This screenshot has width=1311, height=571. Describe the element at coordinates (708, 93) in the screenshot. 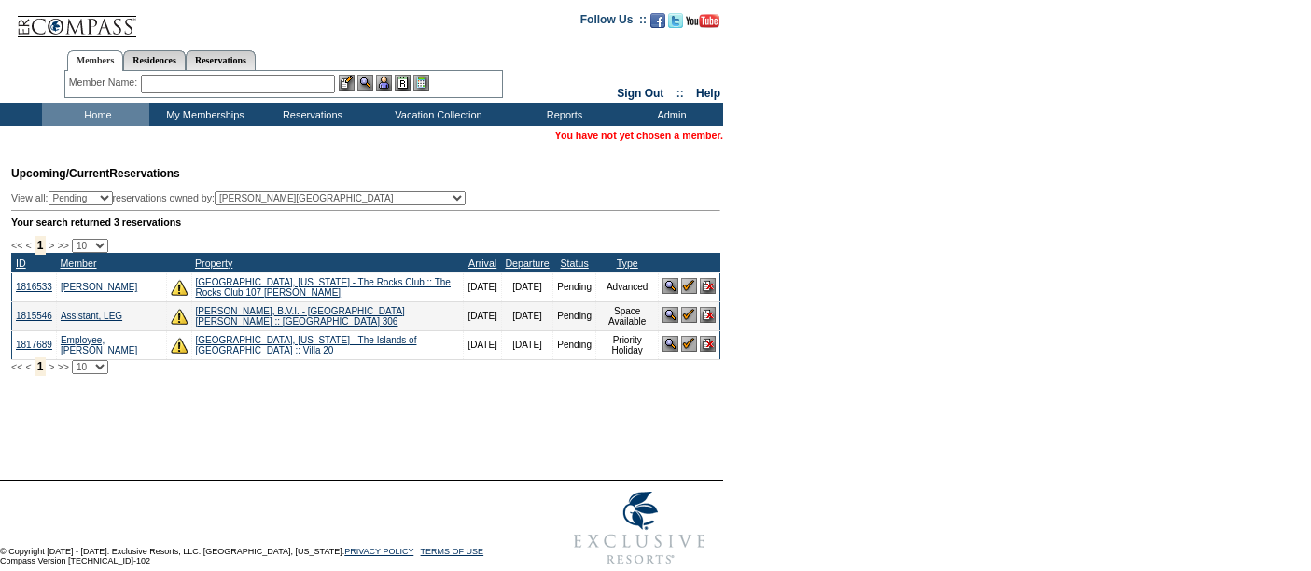

I see `a: Help` at that location.